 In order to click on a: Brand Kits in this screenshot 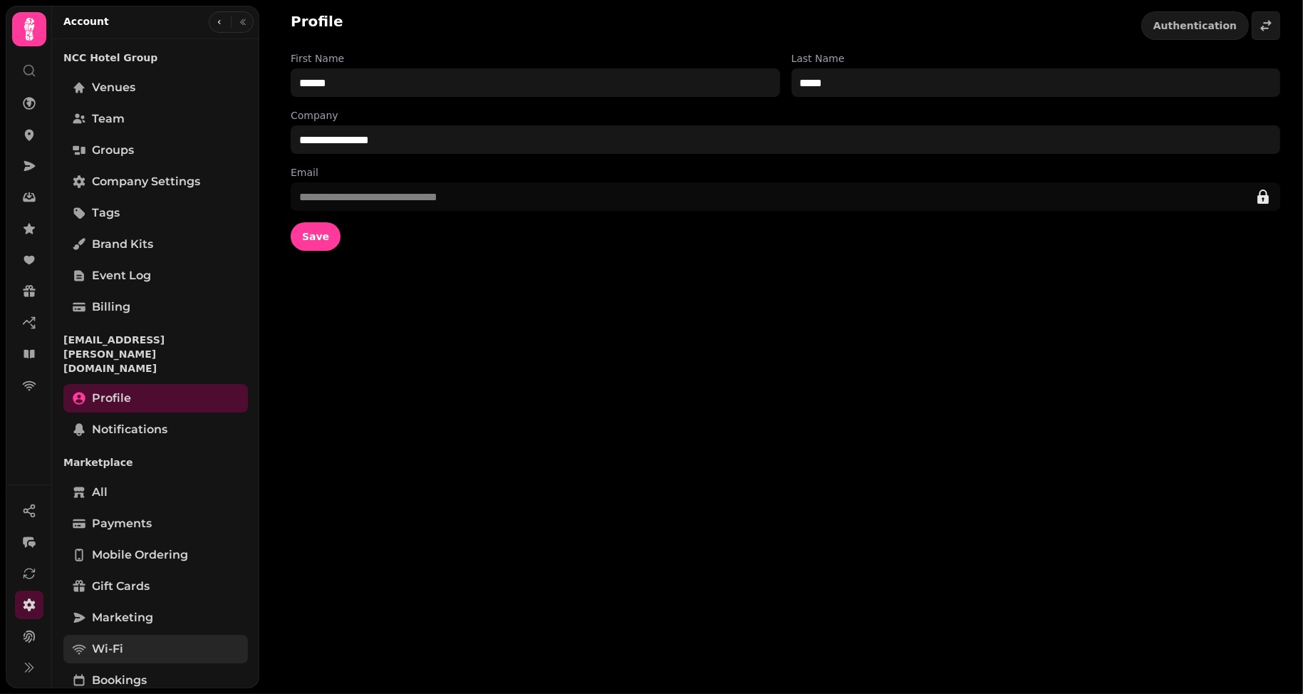, I will do `click(155, 244)`.